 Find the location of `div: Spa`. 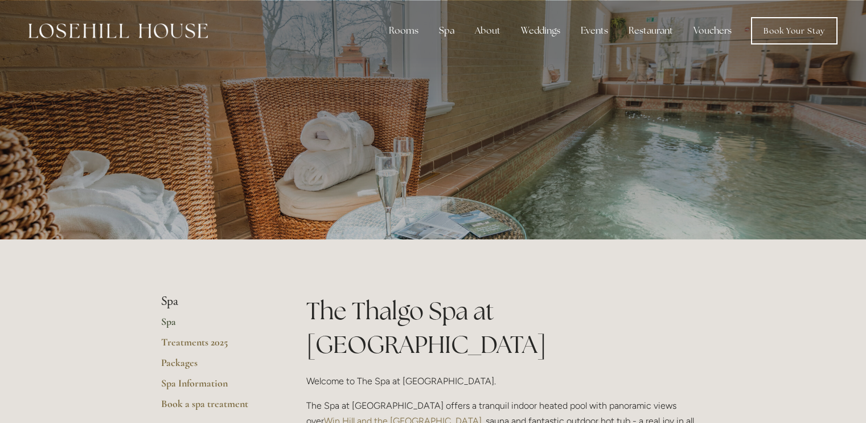

div: Spa is located at coordinates (446, 31).